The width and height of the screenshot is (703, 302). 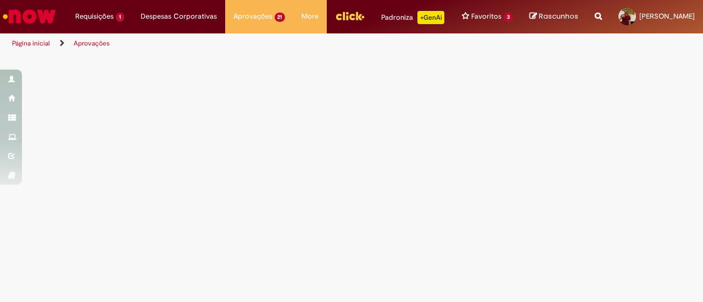 What do you see at coordinates (558, 16) in the screenshot?
I see `span: Rascunhos` at bounding box center [558, 16].